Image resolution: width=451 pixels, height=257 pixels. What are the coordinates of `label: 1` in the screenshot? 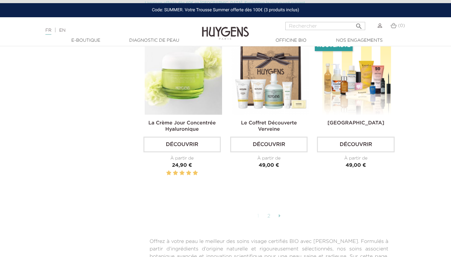 It's located at (169, 173).